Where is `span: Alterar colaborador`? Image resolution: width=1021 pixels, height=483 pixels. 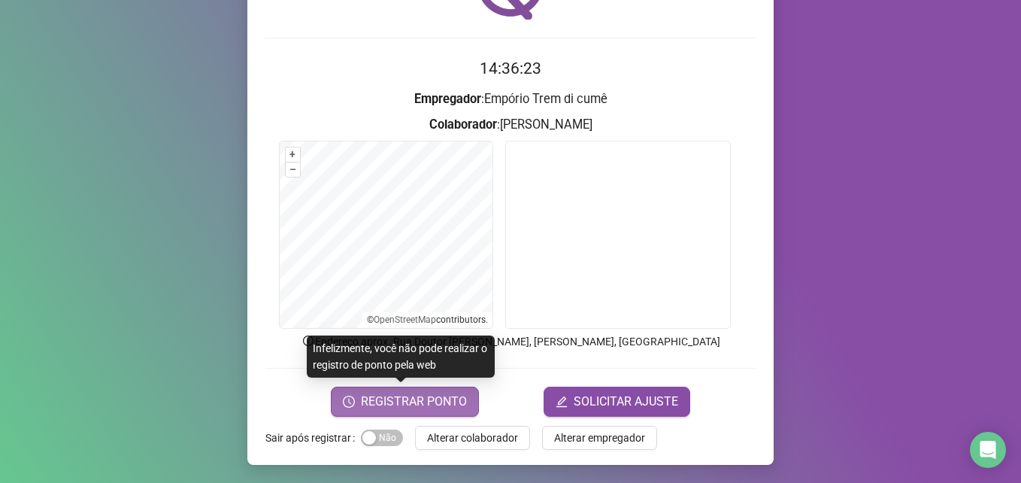 span: Alterar colaborador is located at coordinates (472, 437).